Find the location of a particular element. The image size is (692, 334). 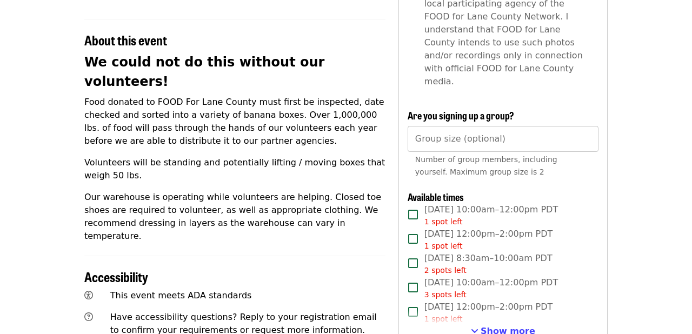

span: Number of group members, including yourself. Maximum group size is 2 is located at coordinates (486, 165).